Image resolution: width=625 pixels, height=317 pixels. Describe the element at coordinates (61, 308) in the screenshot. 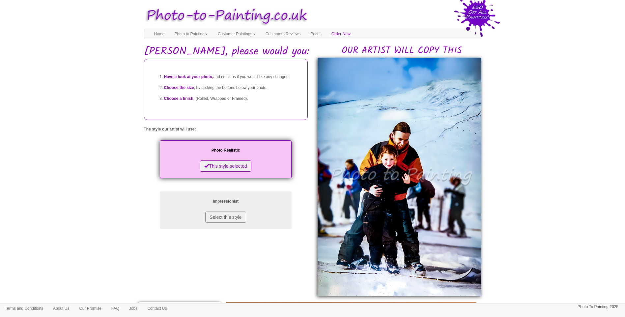

I see `a: About Us` at that location.